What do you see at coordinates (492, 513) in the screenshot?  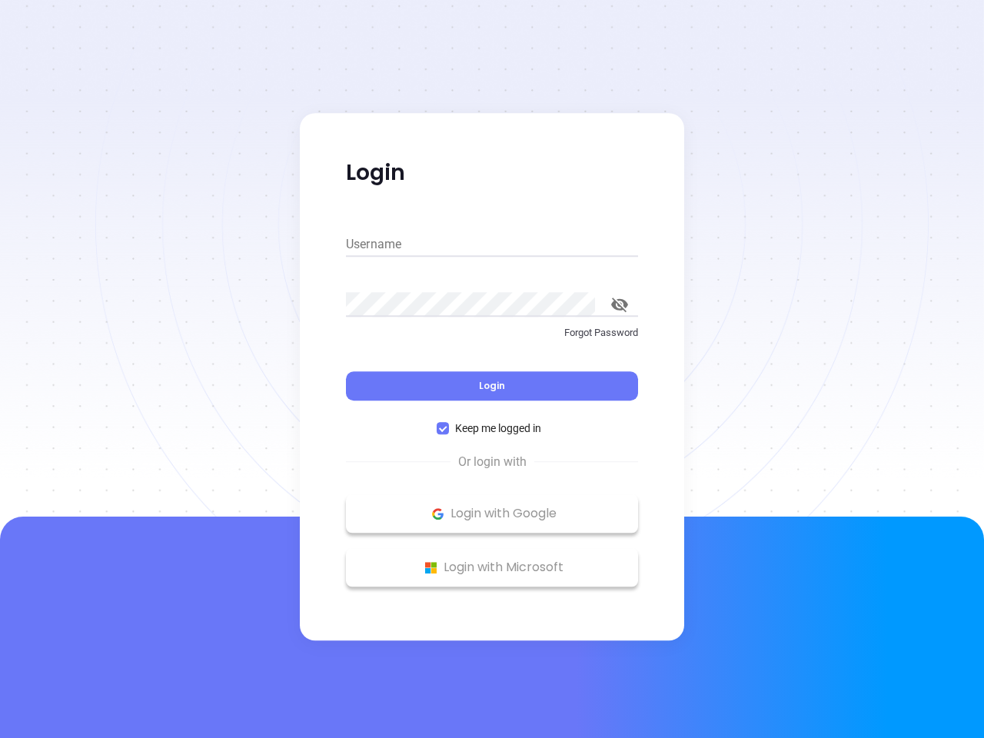 I see `button: Google Logo Login with Google` at bounding box center [492, 513].